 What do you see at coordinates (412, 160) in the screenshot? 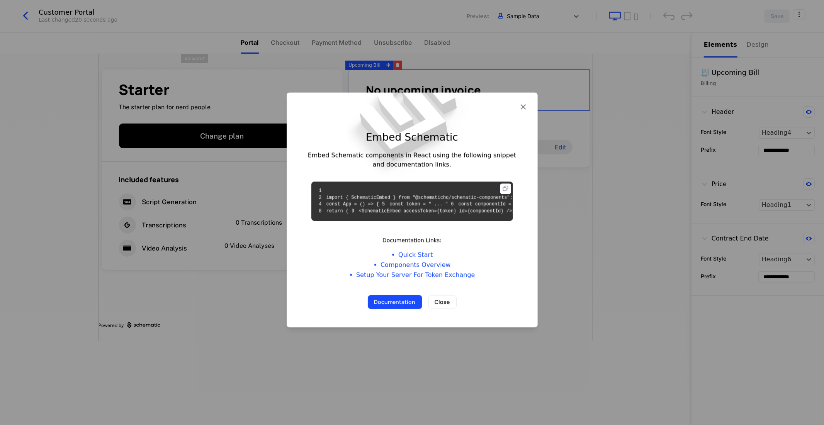
I see `div: Embed Schematic components in React using the following snippet and documentation links.` at bounding box center [412, 160].